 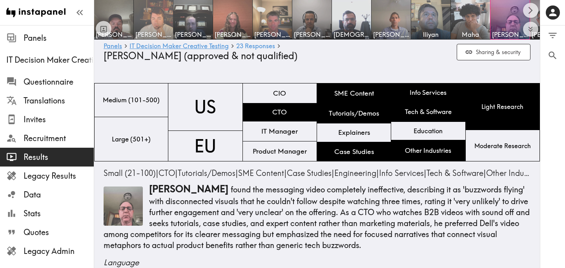 I want to click on span: Product Manager, so click(x=280, y=151).